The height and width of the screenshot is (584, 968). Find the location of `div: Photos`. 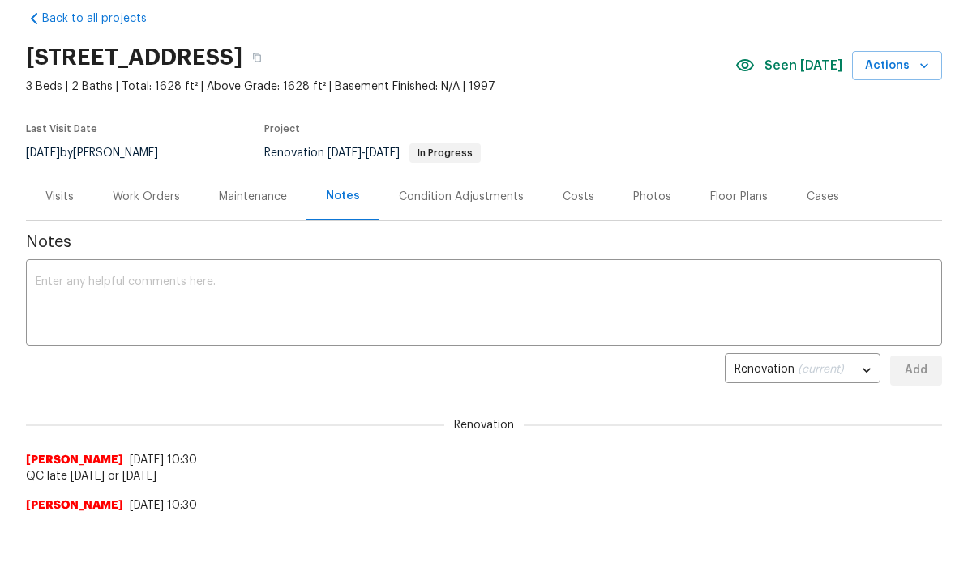

div: Photos is located at coordinates (652, 198).